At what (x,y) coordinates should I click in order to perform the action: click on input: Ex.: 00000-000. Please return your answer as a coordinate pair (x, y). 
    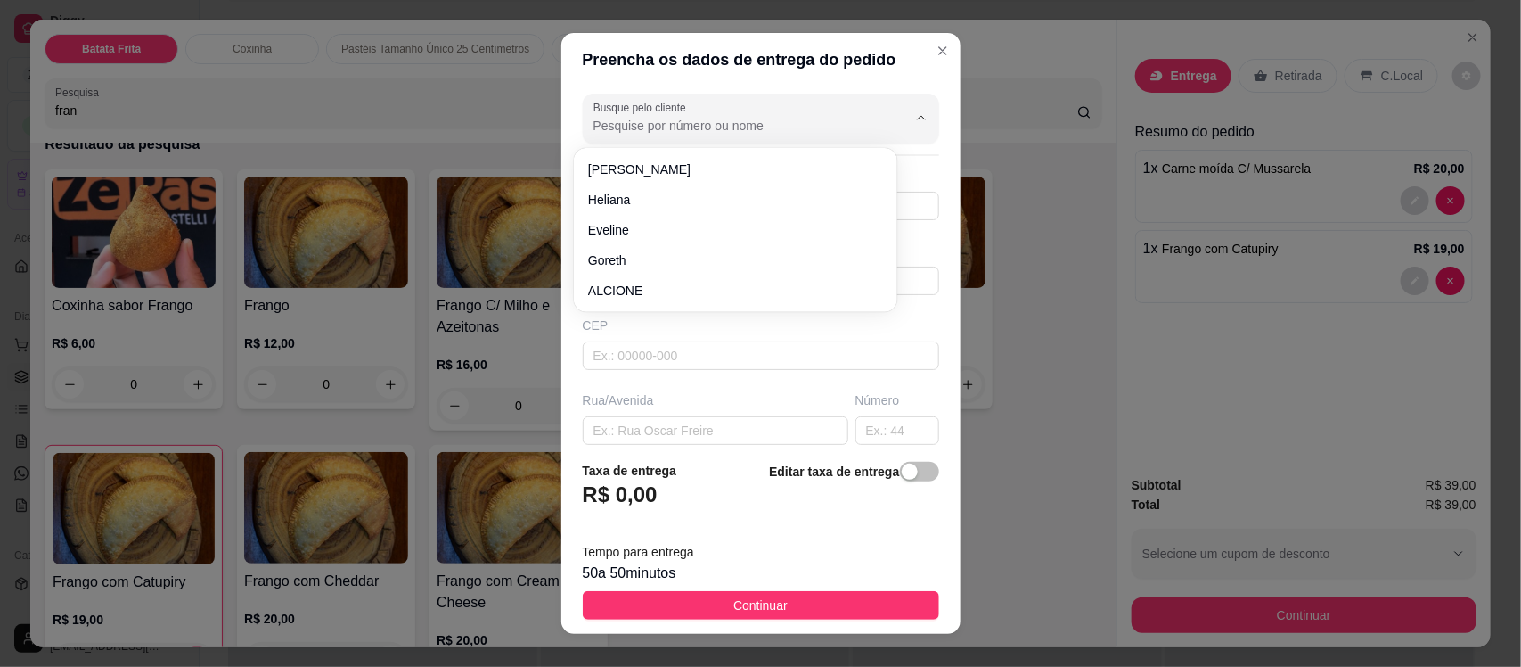
    Looking at the image, I should click on (761, 356).